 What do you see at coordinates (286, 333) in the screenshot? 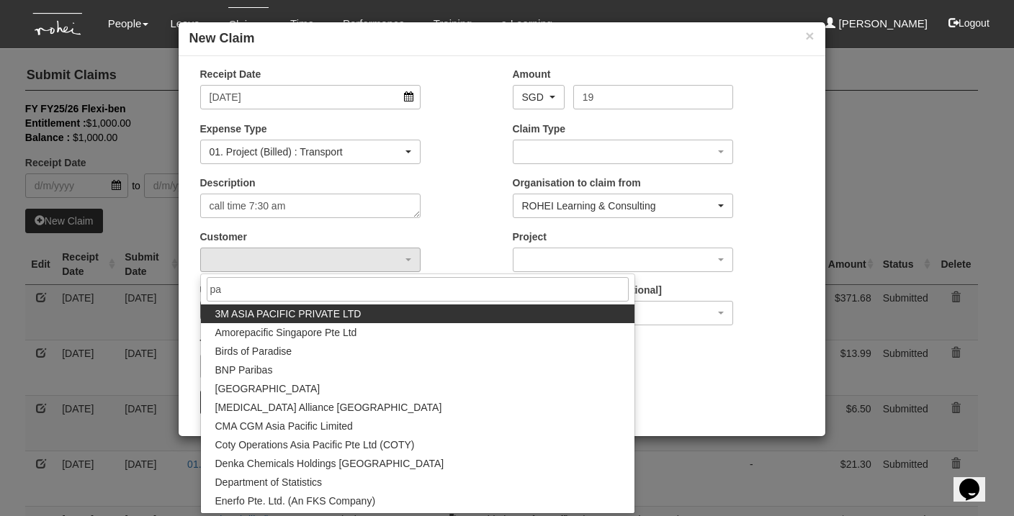
I see `span: Amorepacific Singapore Pte Ltd` at bounding box center [286, 333].